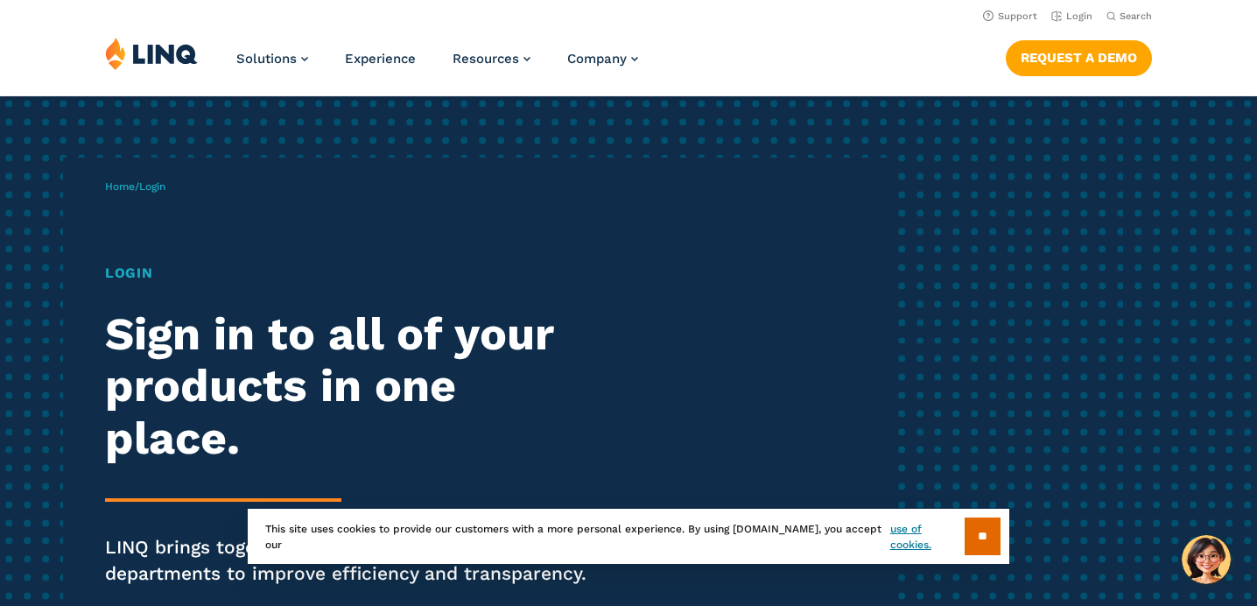  Describe the element at coordinates (486, 59) in the screenshot. I see `span: Resources` at that location.